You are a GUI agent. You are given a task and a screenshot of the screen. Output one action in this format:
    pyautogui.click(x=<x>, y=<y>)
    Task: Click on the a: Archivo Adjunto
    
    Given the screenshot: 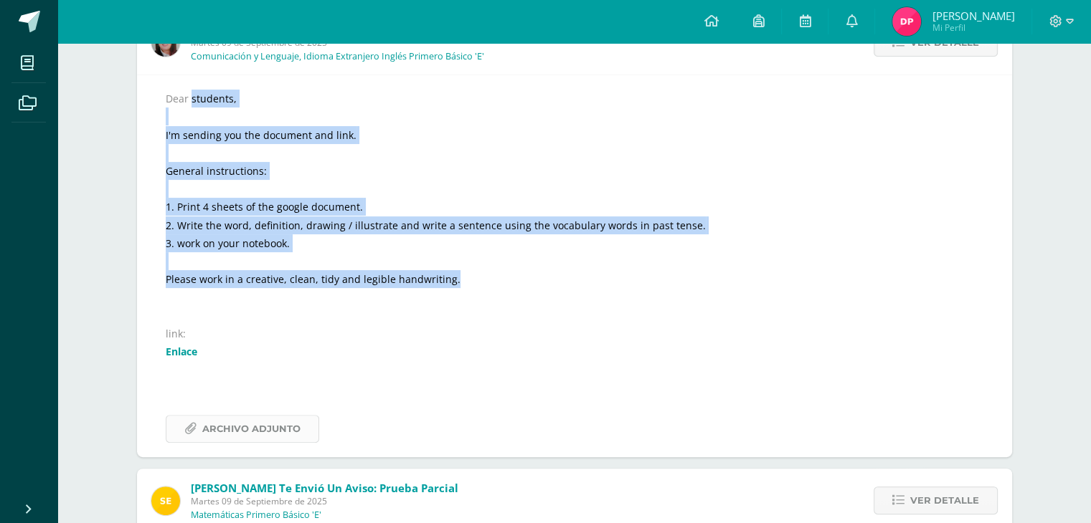 What is the action you would take?
    pyautogui.click(x=242, y=429)
    